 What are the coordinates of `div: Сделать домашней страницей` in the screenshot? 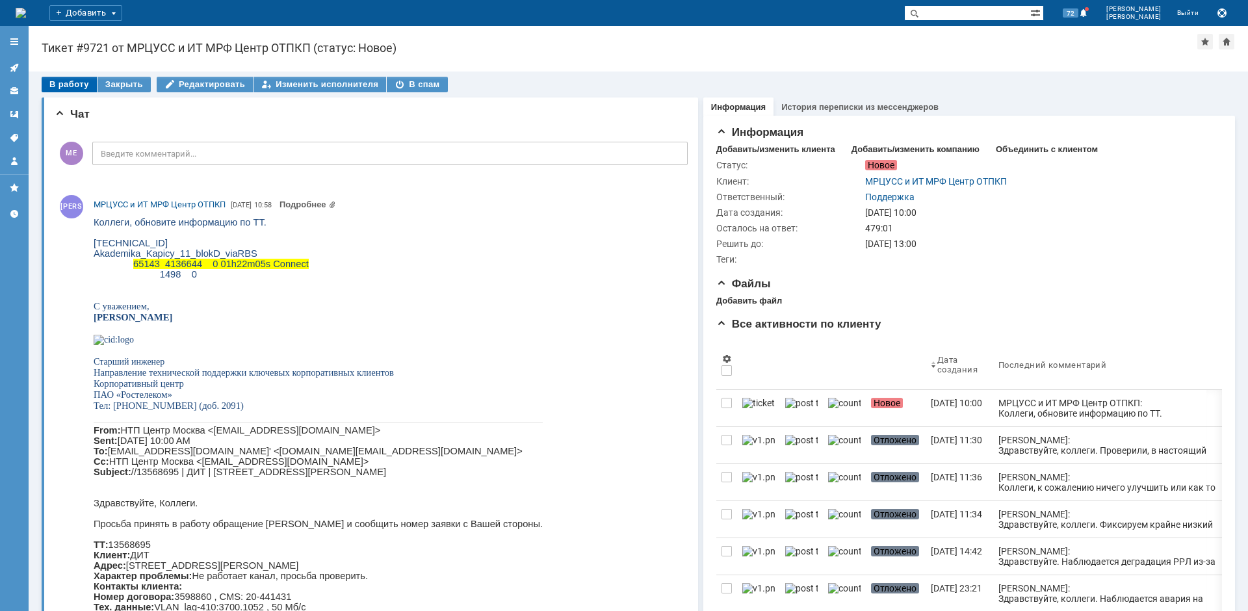 It's located at (1226, 42).